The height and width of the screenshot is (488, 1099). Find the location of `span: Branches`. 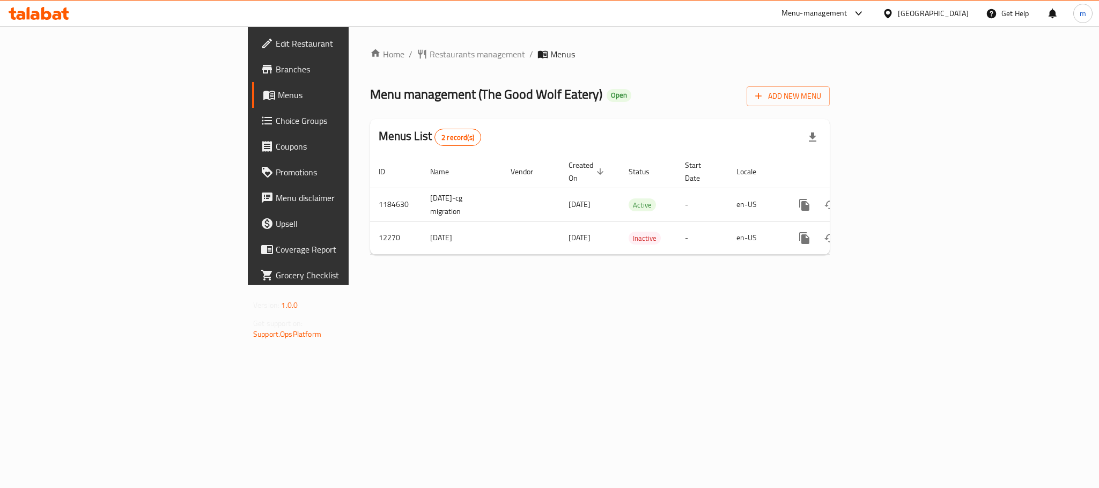

span: Branches is located at coordinates (349, 69).